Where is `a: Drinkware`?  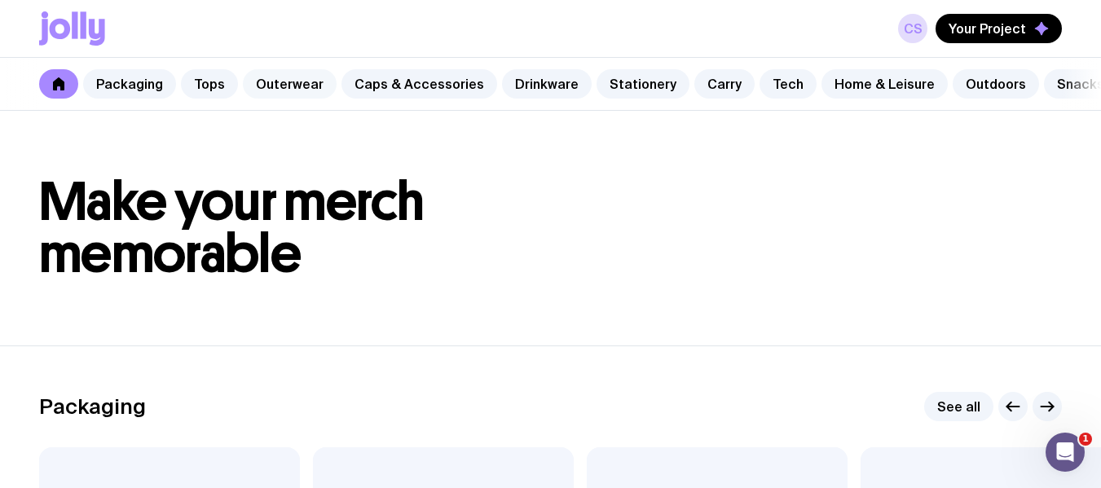 a: Drinkware is located at coordinates (547, 84).